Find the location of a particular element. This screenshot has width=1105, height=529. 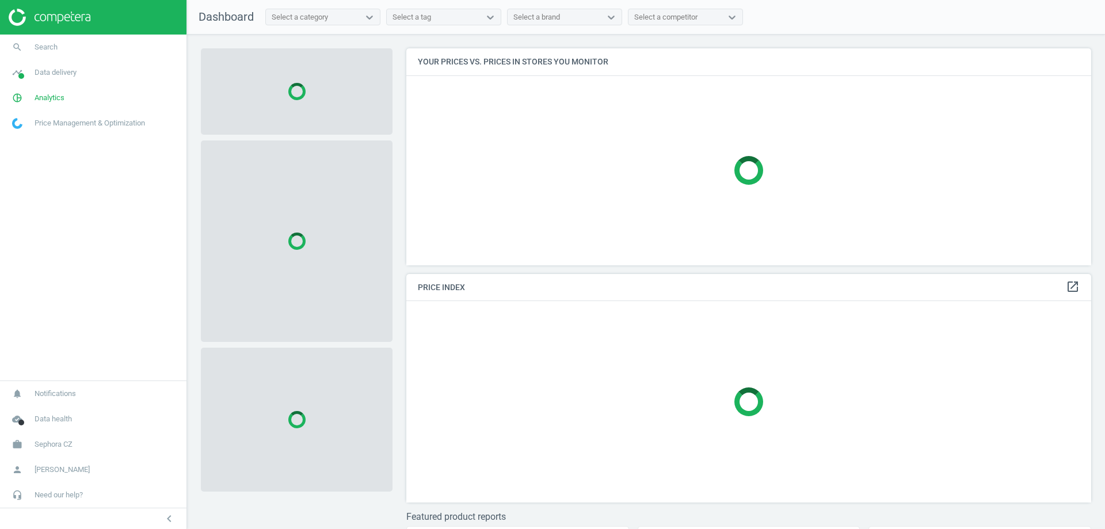

i: open_in_new is located at coordinates (1073, 287).